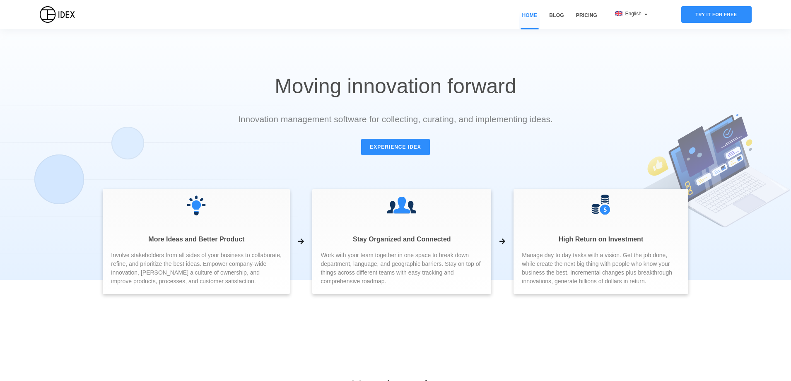 The height and width of the screenshot is (381, 791). Describe the element at coordinates (634, 14) in the screenshot. I see `span: English` at that location.